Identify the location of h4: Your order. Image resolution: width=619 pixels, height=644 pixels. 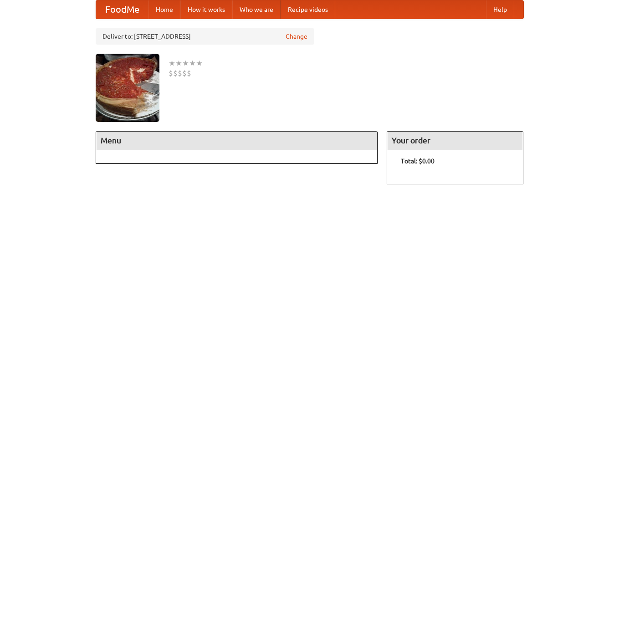
(455, 141).